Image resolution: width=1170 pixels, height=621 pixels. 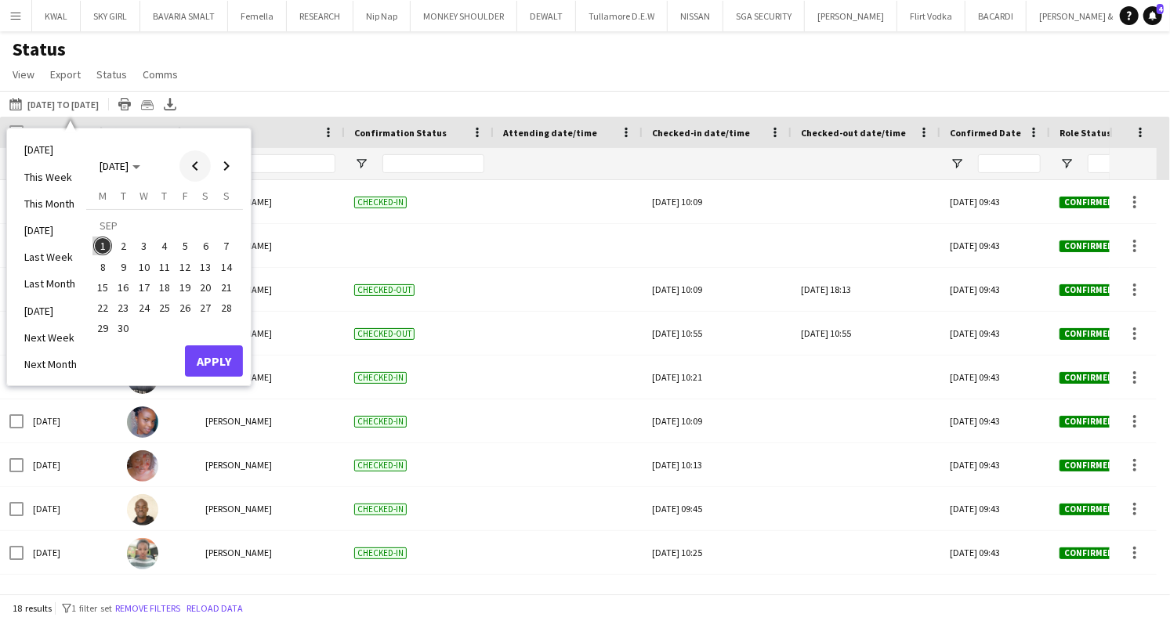 What do you see at coordinates (144, 288) in the screenshot?
I see `button: 17-09-2025` at bounding box center [144, 288].